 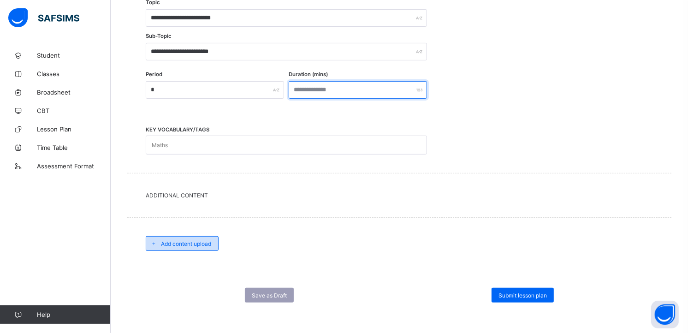 What do you see at coordinates (74, 92) in the screenshot?
I see `span: Broadsheet` at bounding box center [74, 92].